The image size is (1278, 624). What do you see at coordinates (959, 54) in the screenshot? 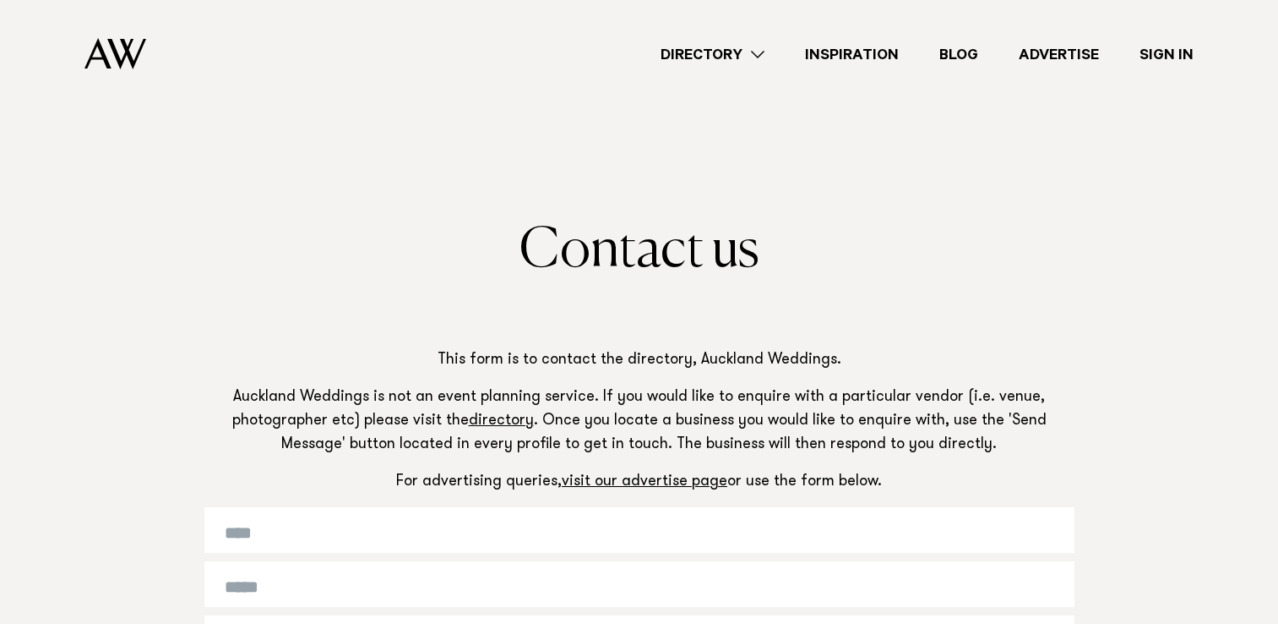
I see `a: Blog` at bounding box center [959, 54].